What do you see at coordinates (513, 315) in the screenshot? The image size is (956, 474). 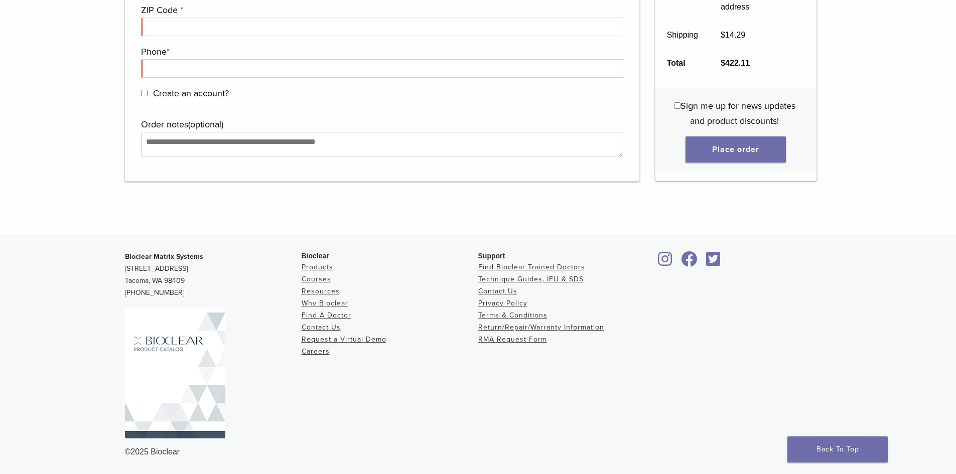 I see `a: Terms & Conditions` at bounding box center [513, 315].